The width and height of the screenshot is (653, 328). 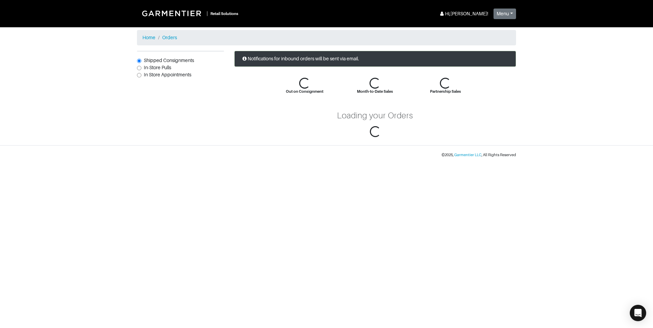 I want to click on a: Orders, so click(x=169, y=38).